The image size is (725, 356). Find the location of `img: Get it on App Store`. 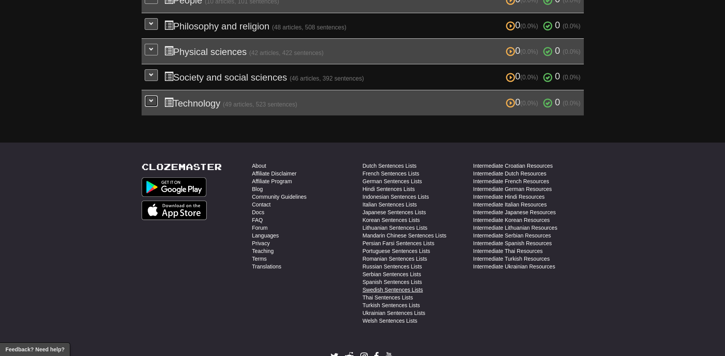

img: Get it on App Store is located at coordinates (174, 211).